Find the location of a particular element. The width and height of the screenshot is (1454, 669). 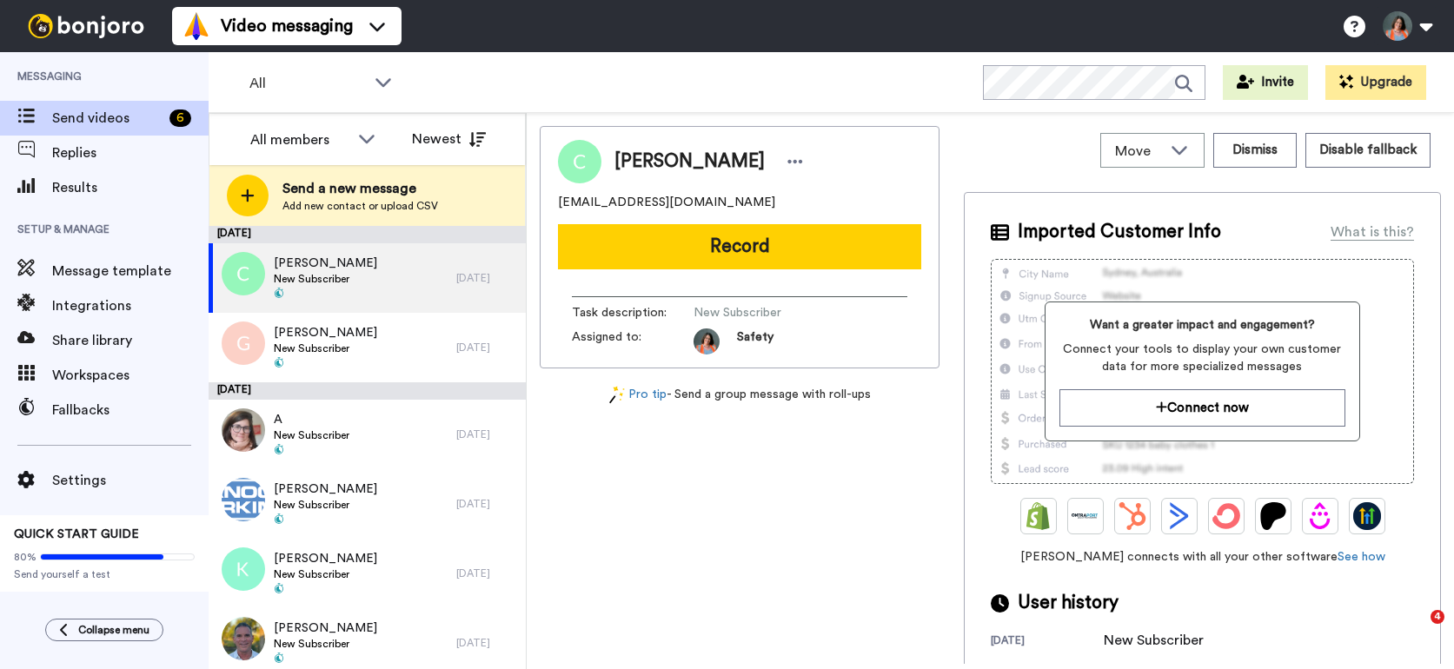

span: Message template is located at coordinates (130, 271).